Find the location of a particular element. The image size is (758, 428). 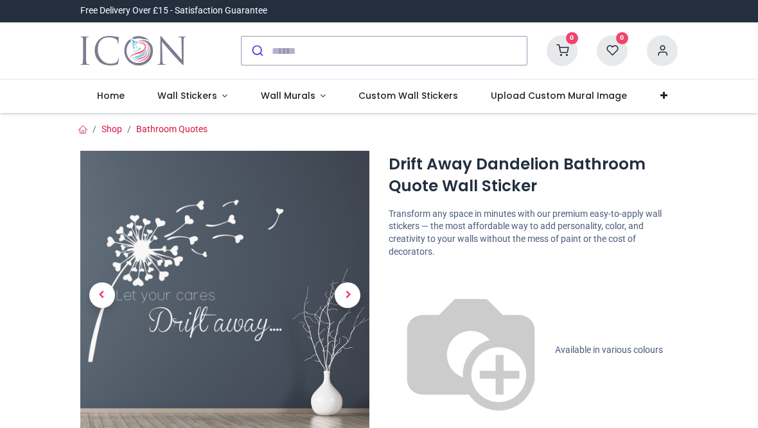

span: Logo of Icon Wall Stickers is located at coordinates (133, 51).